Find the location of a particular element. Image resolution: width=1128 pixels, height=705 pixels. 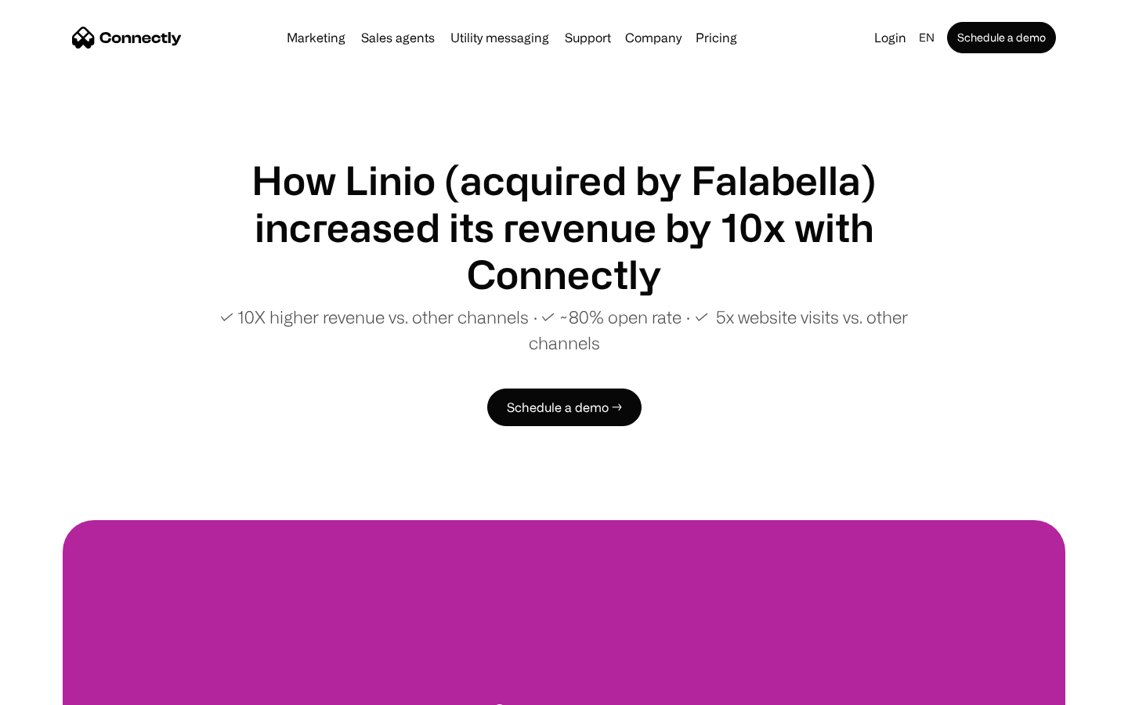

a: Schedule a demo → is located at coordinates (564, 407).